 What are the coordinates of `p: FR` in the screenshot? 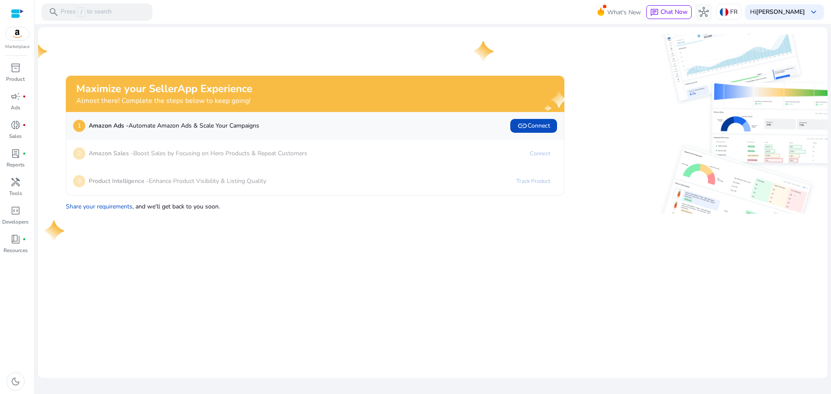 It's located at (734, 12).